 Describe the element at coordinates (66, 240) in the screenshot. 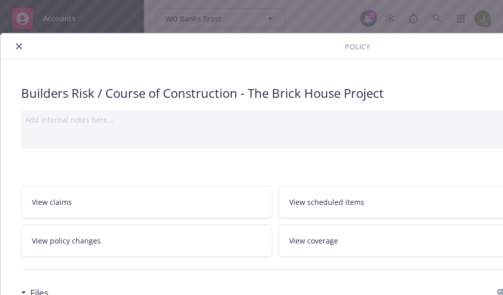

I see `span: View policy changes` at that location.